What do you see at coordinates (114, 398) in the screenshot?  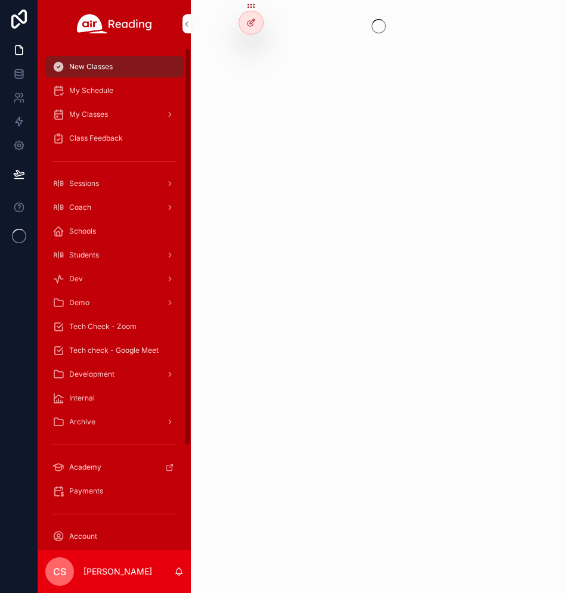 I see `a: Internal` at bounding box center [114, 398].